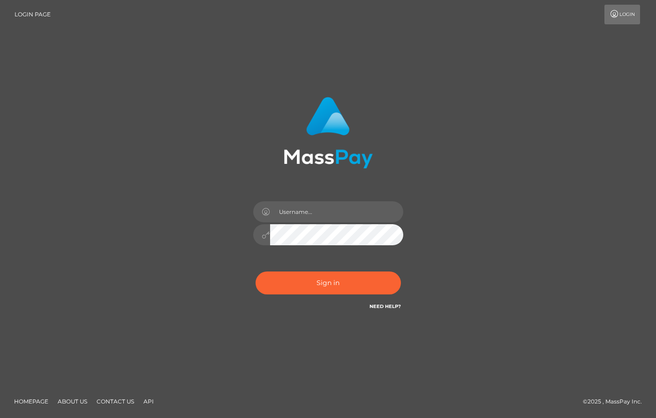 Image resolution: width=656 pixels, height=418 pixels. I want to click on a: Homepage, so click(31, 402).